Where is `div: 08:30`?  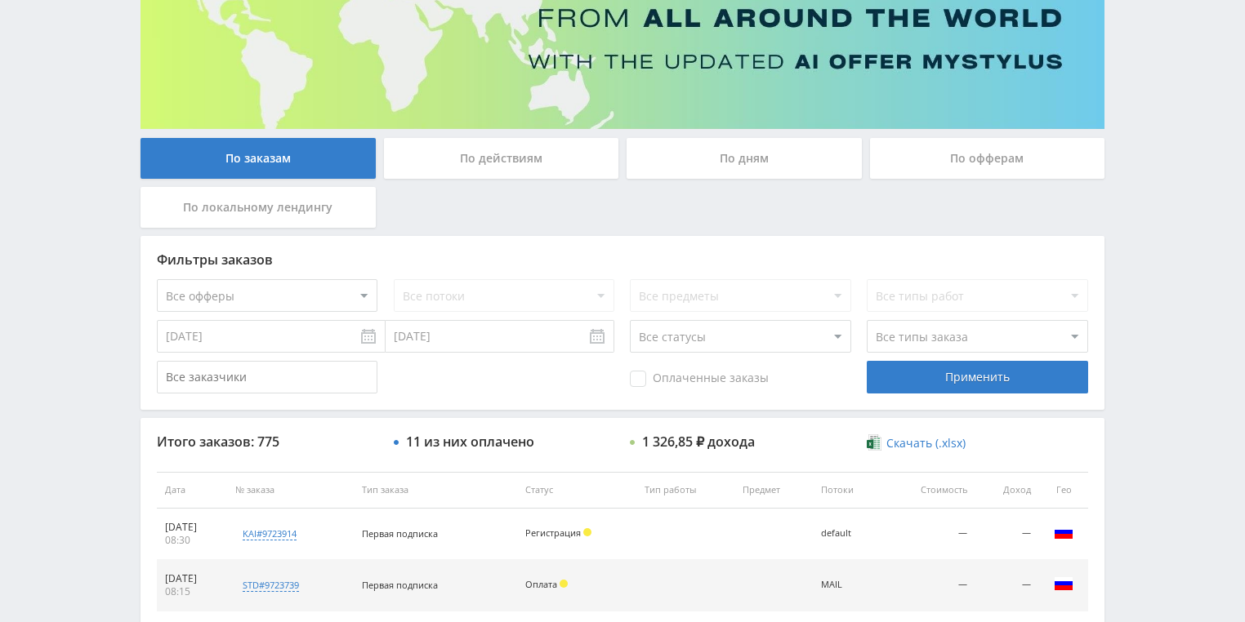 div: 08:30 is located at coordinates (192, 541).